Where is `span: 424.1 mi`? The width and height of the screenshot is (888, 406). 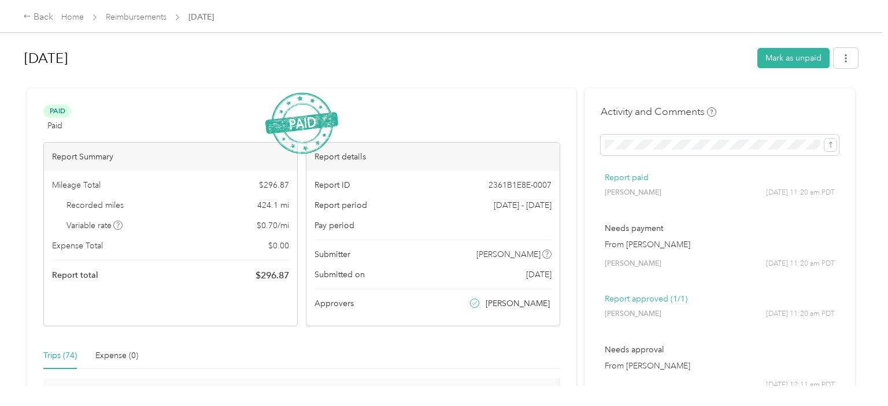
span: 424.1 mi is located at coordinates (273, 205).